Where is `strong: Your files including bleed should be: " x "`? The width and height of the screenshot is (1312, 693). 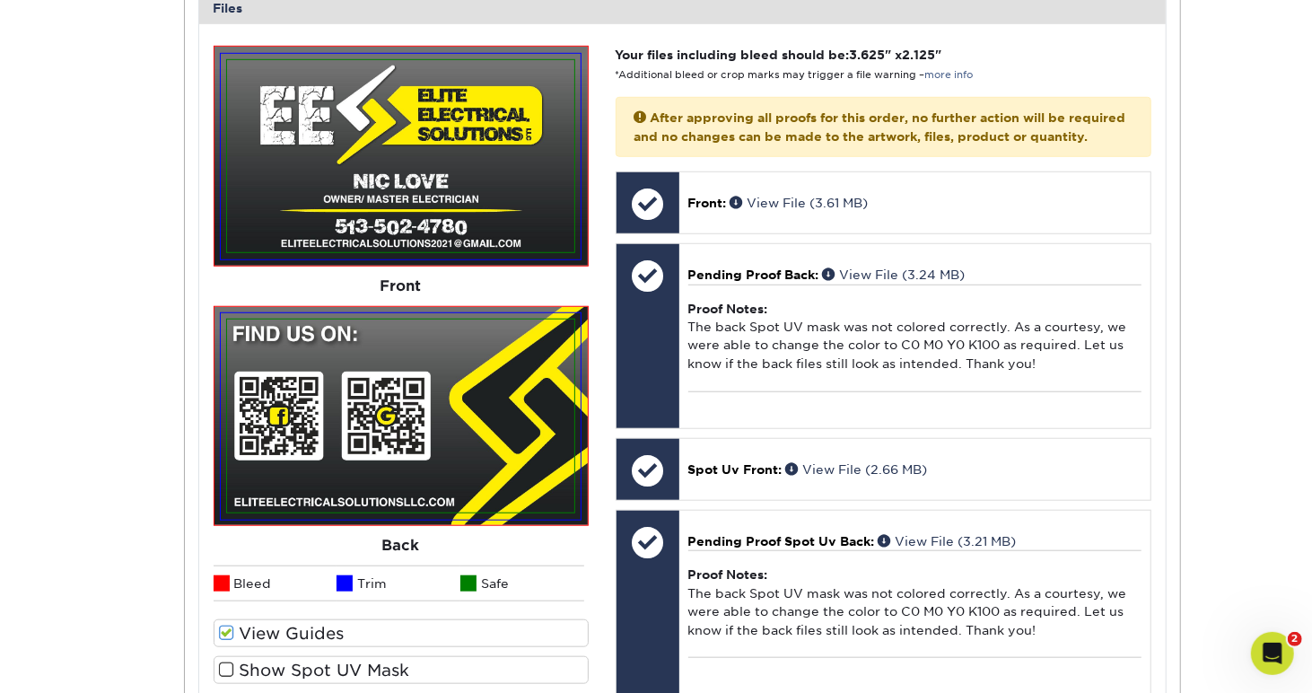
strong: Your files including bleed should be: " x " is located at coordinates (779, 55).